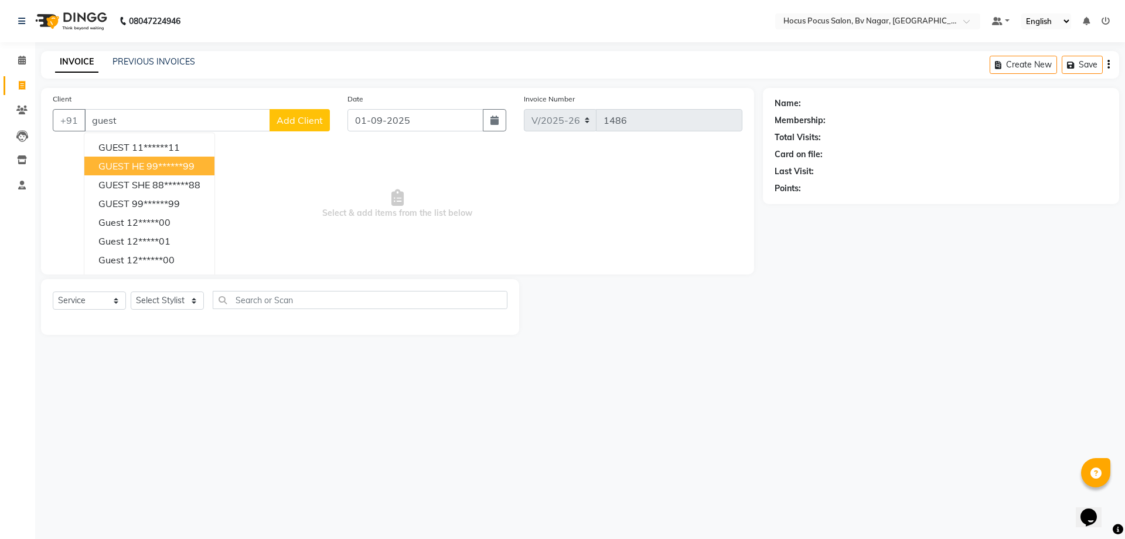  What do you see at coordinates (62, 99) in the screenshot?
I see `label: Client` at bounding box center [62, 99].